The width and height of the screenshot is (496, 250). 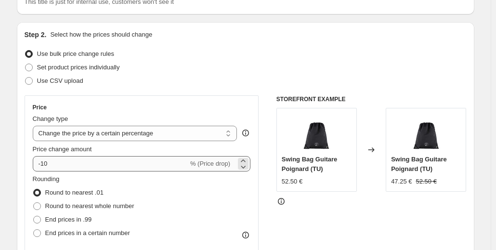 What do you see at coordinates (110, 164) in the screenshot?
I see `input: -15` at bounding box center [110, 164].